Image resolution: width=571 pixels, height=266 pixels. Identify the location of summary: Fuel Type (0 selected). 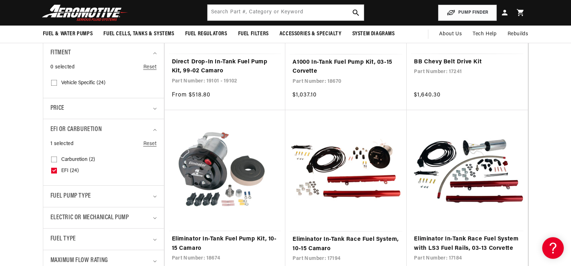
(103, 239).